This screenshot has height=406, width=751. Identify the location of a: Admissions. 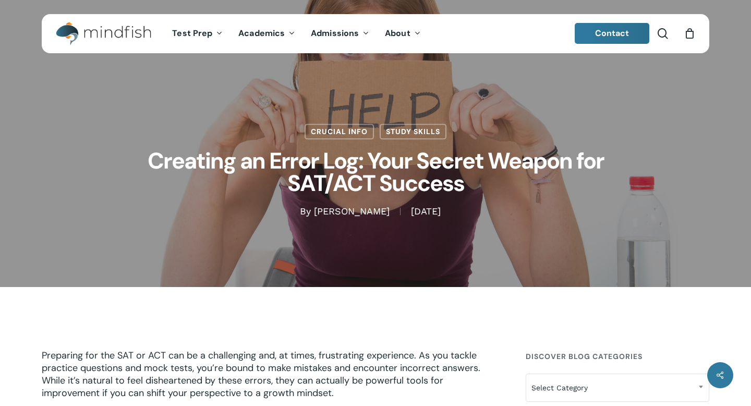
(340, 33).